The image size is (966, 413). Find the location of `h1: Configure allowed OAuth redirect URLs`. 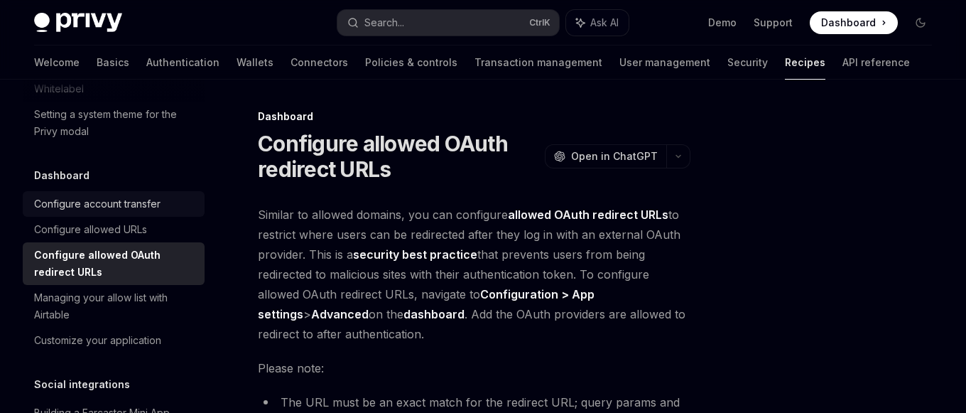

h1: Configure allowed OAuth redirect URLs is located at coordinates (398, 156).